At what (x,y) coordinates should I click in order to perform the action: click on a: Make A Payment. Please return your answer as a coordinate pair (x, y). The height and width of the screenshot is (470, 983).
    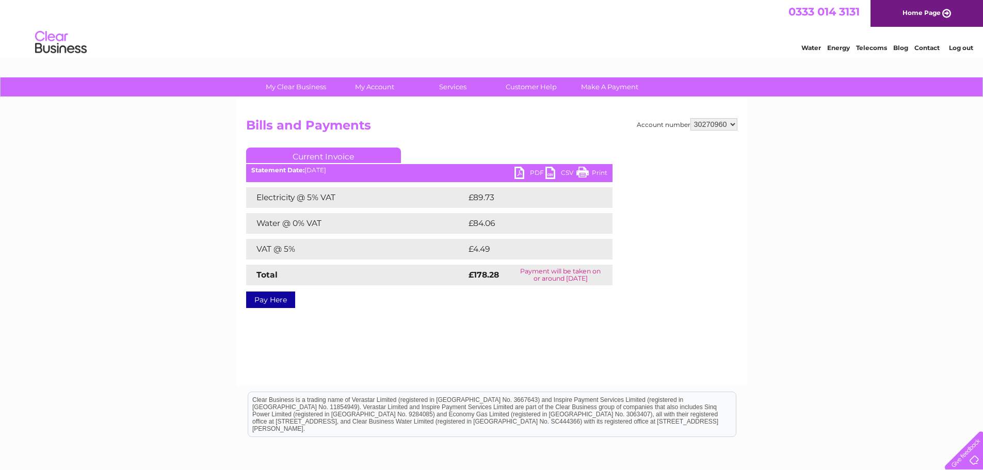
    Looking at the image, I should click on (609, 87).